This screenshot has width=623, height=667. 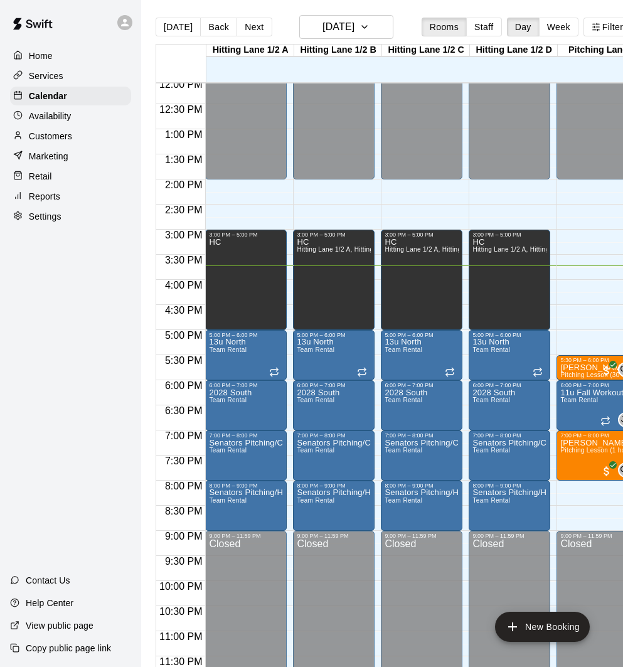 I want to click on p: Retail, so click(x=40, y=176).